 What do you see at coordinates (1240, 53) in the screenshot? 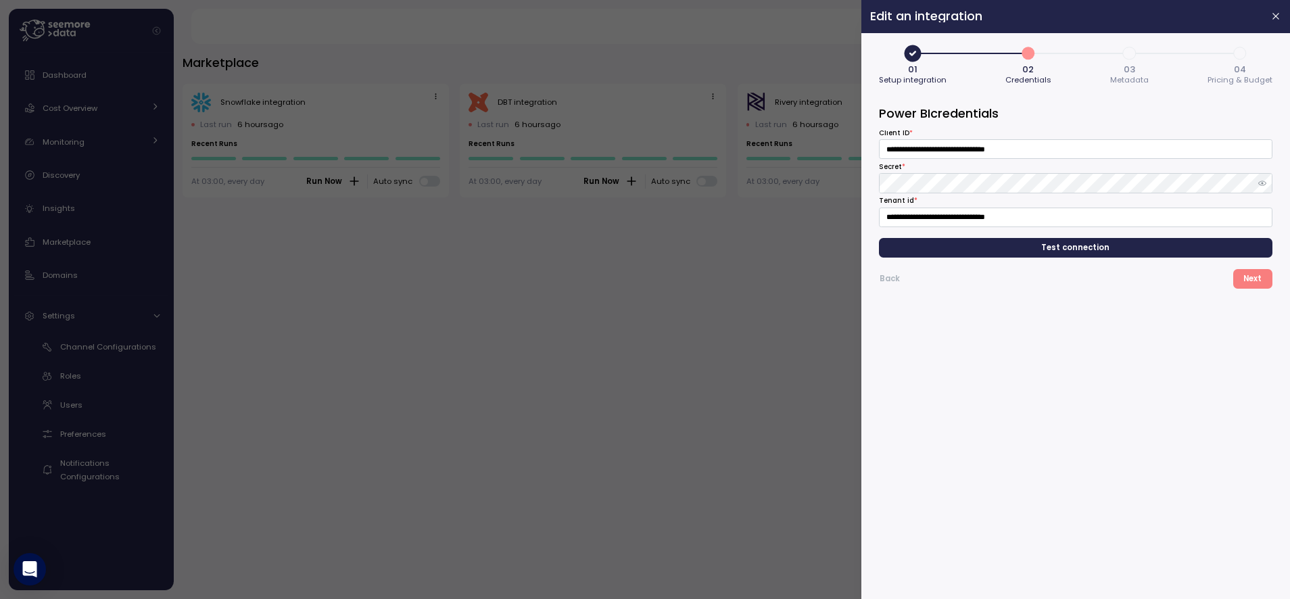
I see `span: 4` at bounding box center [1240, 53].